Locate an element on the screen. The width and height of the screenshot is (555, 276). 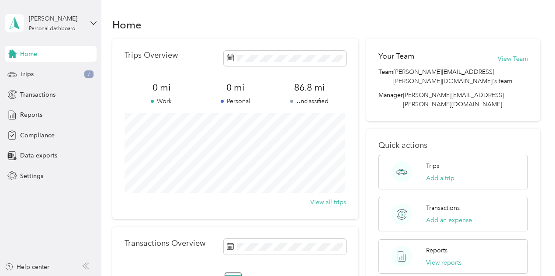
div: Help center is located at coordinates (27, 266).